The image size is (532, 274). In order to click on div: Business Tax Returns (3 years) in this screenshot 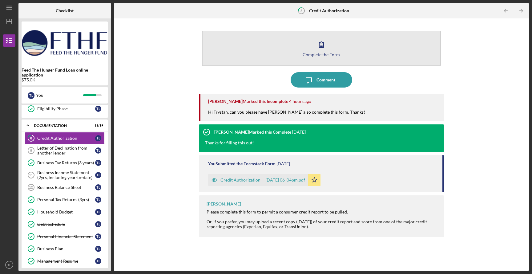, I will do `click(66, 163)`.